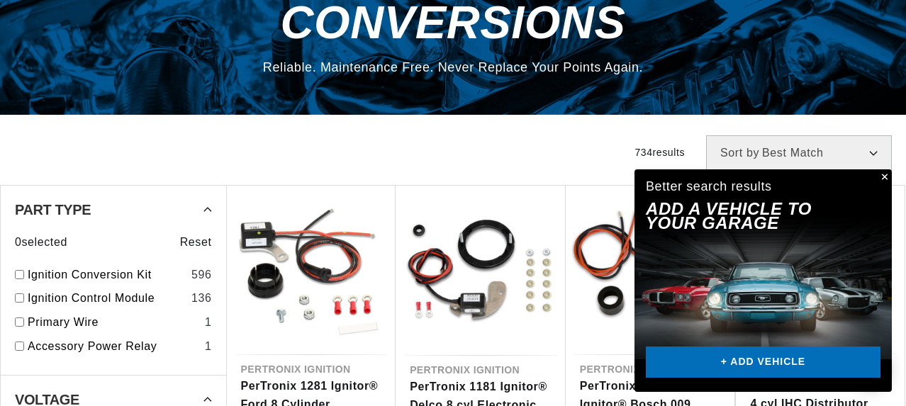 The width and height of the screenshot is (906, 406). What do you see at coordinates (709, 186) in the screenshot?
I see `div: Better search results` at bounding box center [709, 186].